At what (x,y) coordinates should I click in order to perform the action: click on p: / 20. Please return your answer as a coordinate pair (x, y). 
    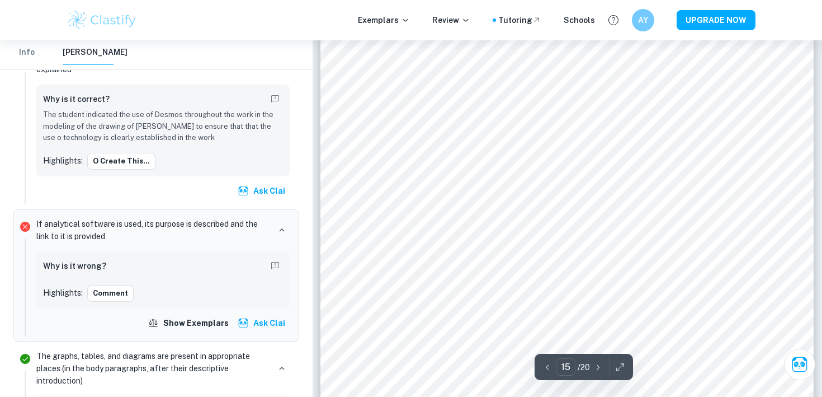
    Looking at the image, I should click on (584, 367).